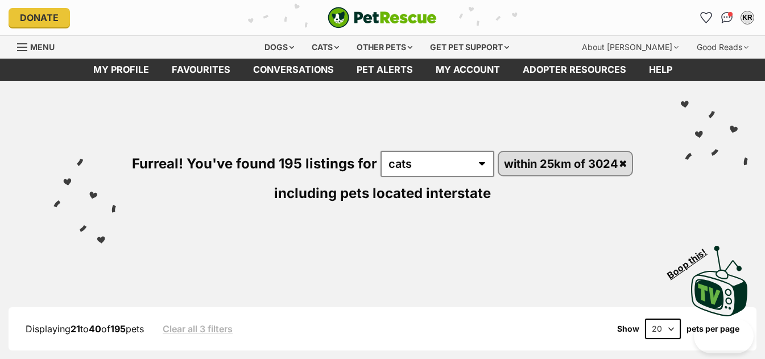 This screenshot has width=765, height=359. I want to click on span: Menu, so click(42, 47).